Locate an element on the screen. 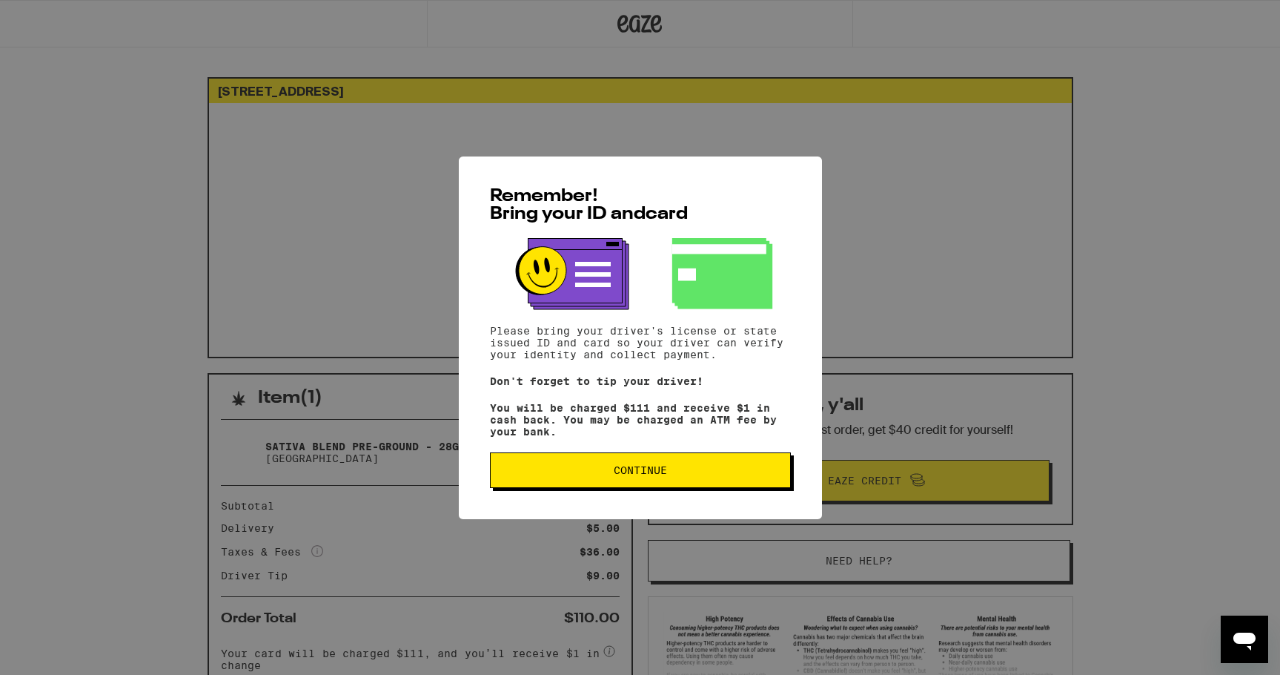  p: Please bring your driver's license or state issued ID and card so your driver can verify your ide... is located at coordinates (641, 342).